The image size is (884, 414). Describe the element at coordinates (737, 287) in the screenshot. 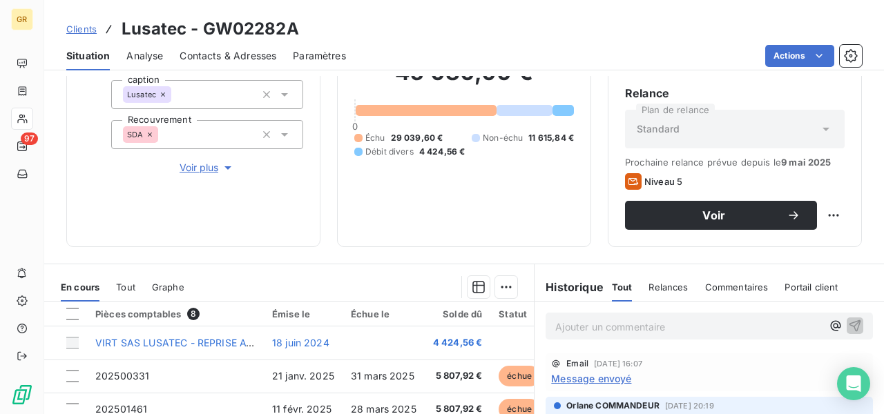

I see `span: Commentaires` at that location.